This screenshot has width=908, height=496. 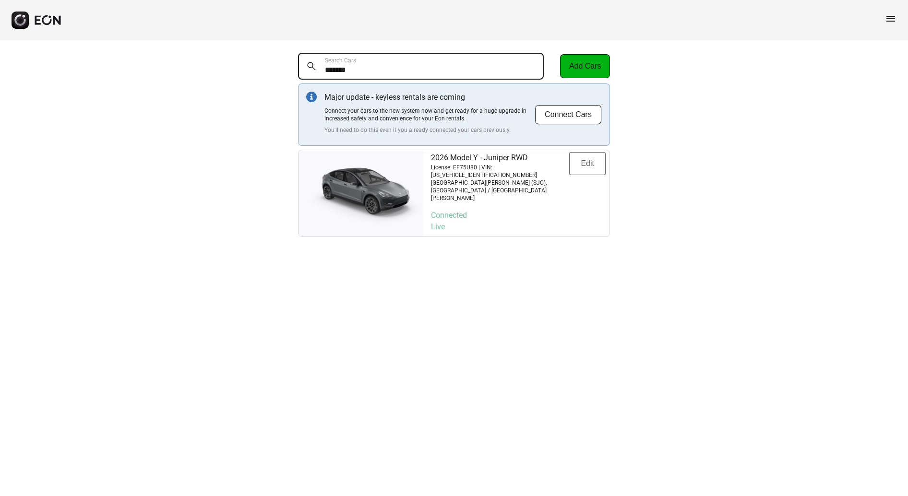 I want to click on button: Connect Cars, so click(x=568, y=115).